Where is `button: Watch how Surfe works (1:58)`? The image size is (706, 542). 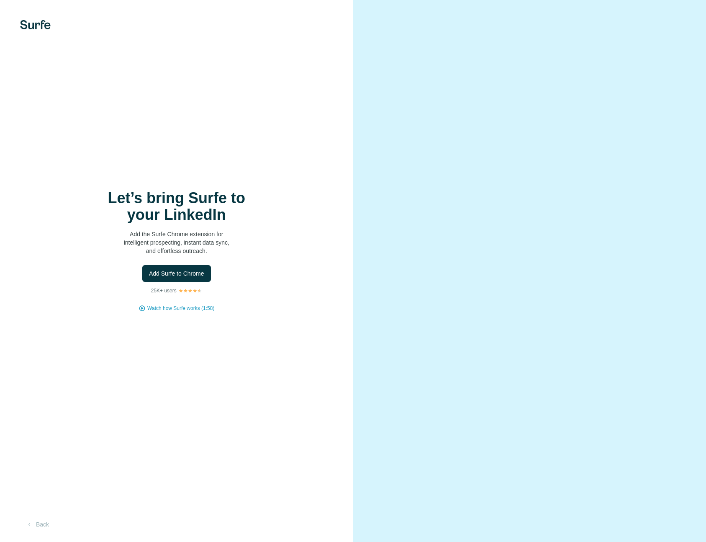
button: Watch how Surfe works (1:58) is located at coordinates (181, 308).